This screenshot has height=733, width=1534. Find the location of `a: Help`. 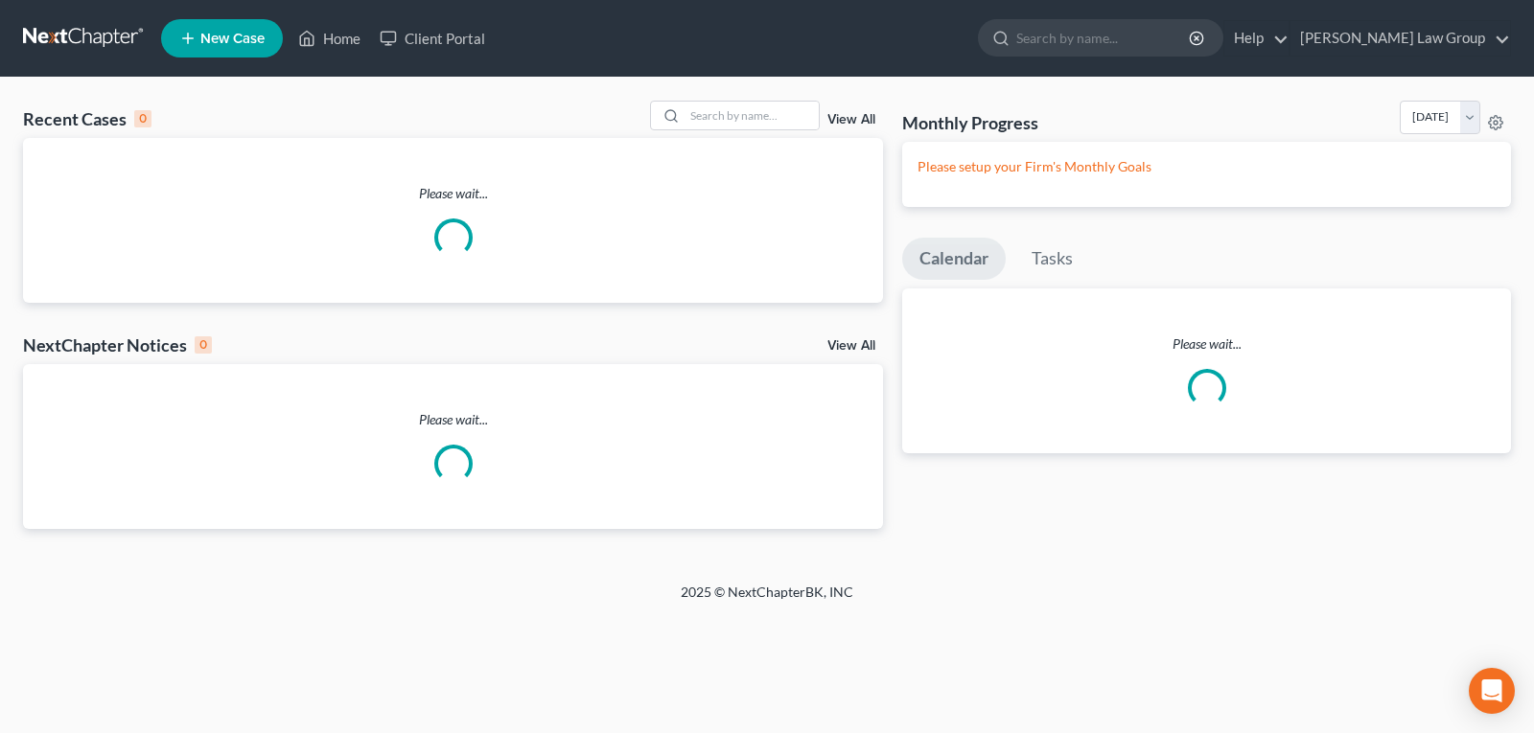

a: Help is located at coordinates (1256, 38).